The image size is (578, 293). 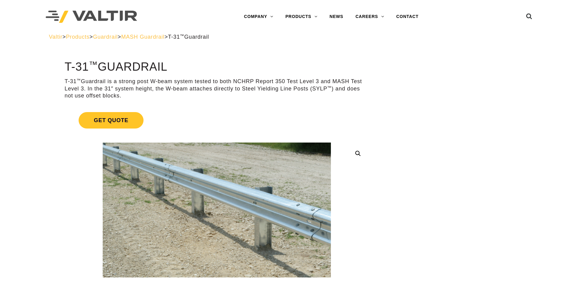 What do you see at coordinates (217, 67) in the screenshot?
I see `h1: T-31 Guardrail` at bounding box center [217, 67].